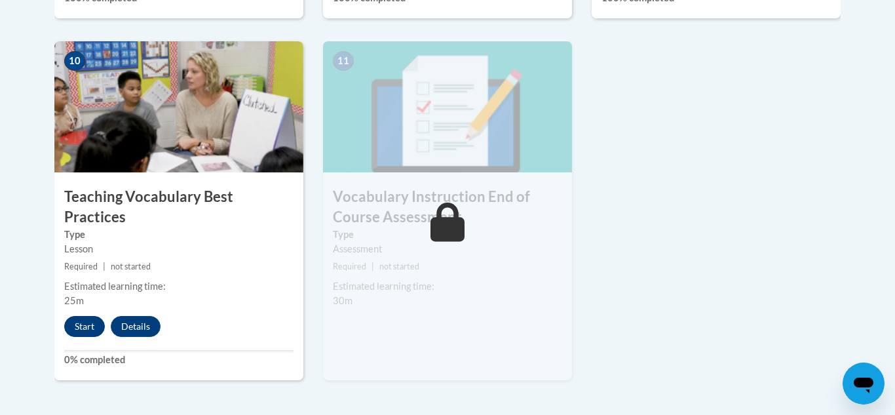 The height and width of the screenshot is (415, 895). What do you see at coordinates (447, 207) in the screenshot?
I see `h3: Vocabulary Instruction End of Course Assessment` at bounding box center [447, 207].